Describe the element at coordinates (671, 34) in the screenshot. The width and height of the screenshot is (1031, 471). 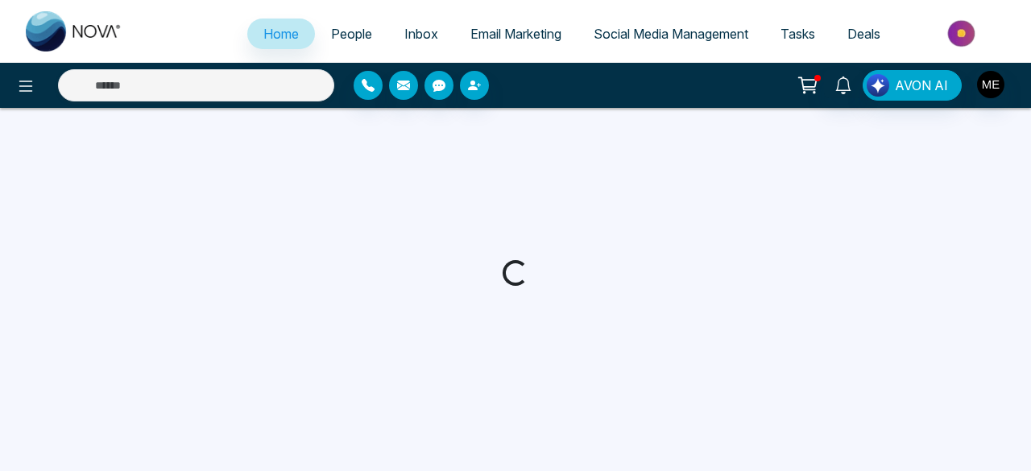
I see `a: Social Media Management` at that location.